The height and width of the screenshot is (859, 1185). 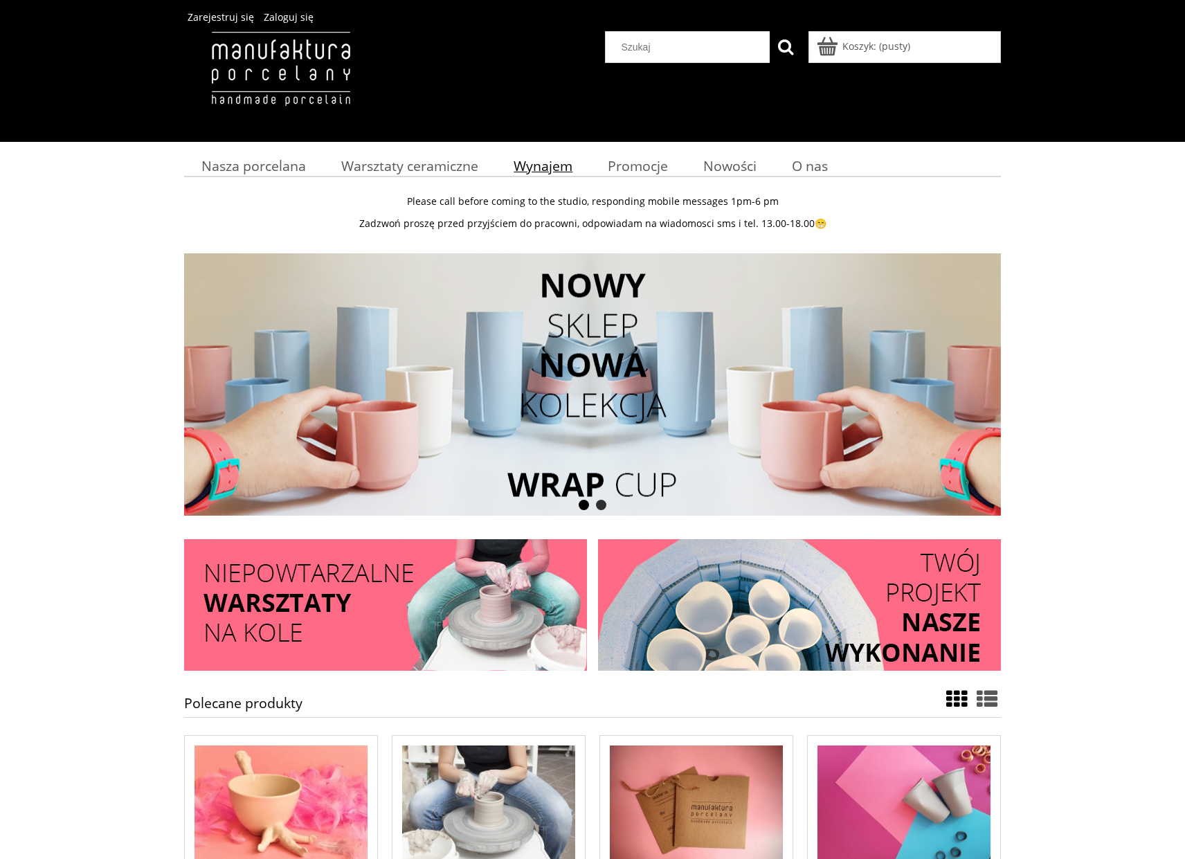 I want to click on a: Nasza porcelana, so click(x=254, y=165).